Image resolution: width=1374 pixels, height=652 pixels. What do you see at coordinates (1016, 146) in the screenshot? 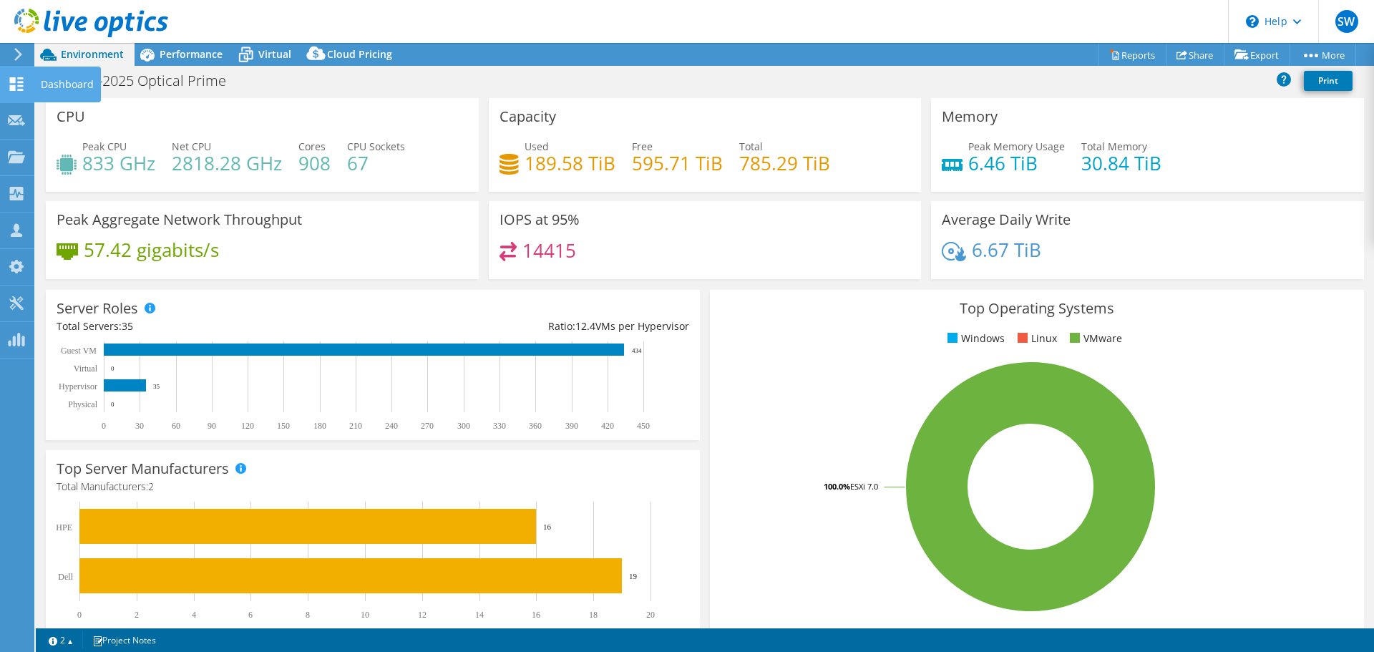
I see `span: Peak Memory Usage` at bounding box center [1016, 146].